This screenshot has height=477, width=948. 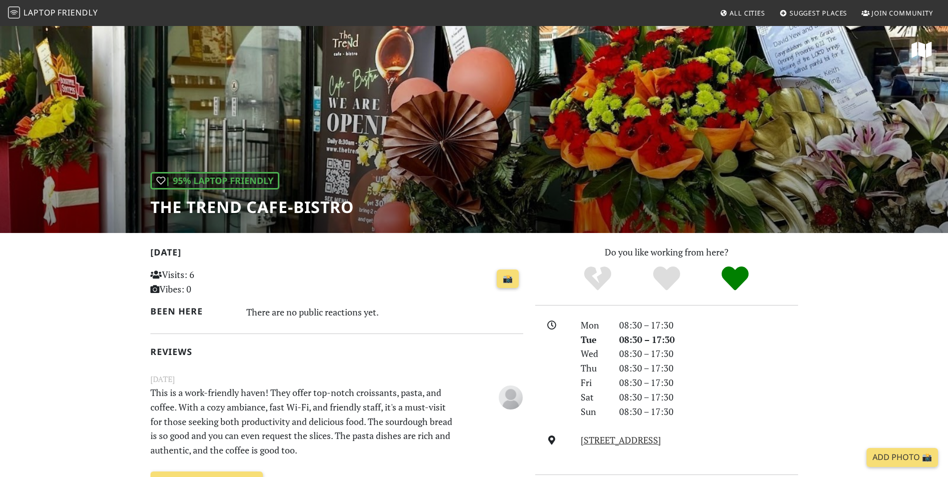 I want to click on img: LaptopFriendly, so click(x=14, y=12).